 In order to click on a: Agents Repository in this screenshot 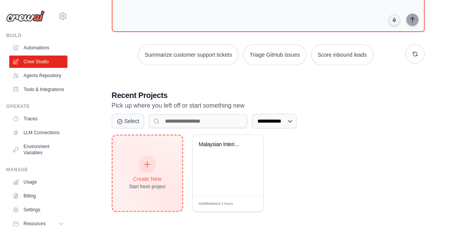, I will do `click(38, 75)`.